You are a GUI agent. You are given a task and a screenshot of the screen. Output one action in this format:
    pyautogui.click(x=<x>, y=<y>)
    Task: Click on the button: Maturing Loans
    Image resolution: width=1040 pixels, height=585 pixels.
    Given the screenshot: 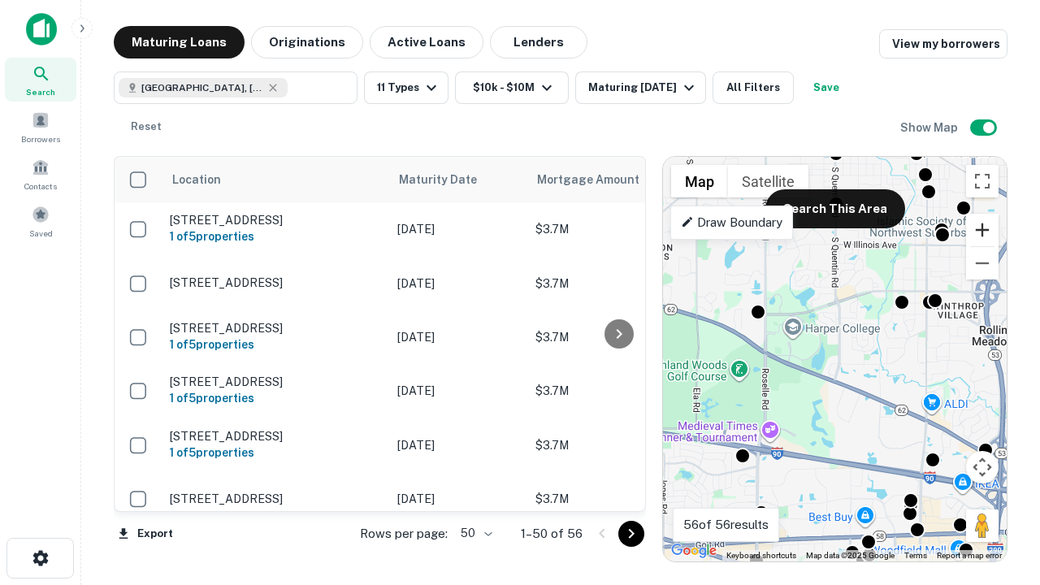 What is the action you would take?
    pyautogui.click(x=179, y=42)
    